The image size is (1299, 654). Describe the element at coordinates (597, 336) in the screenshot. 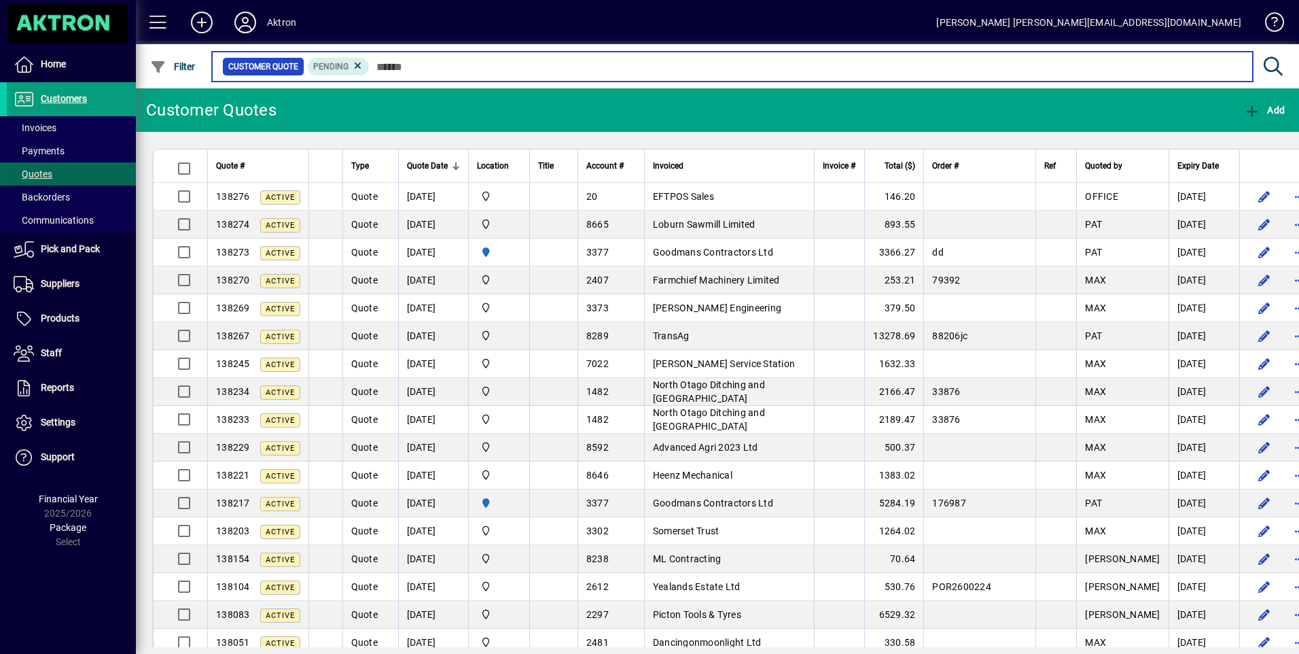

I see `span: 8289` at that location.